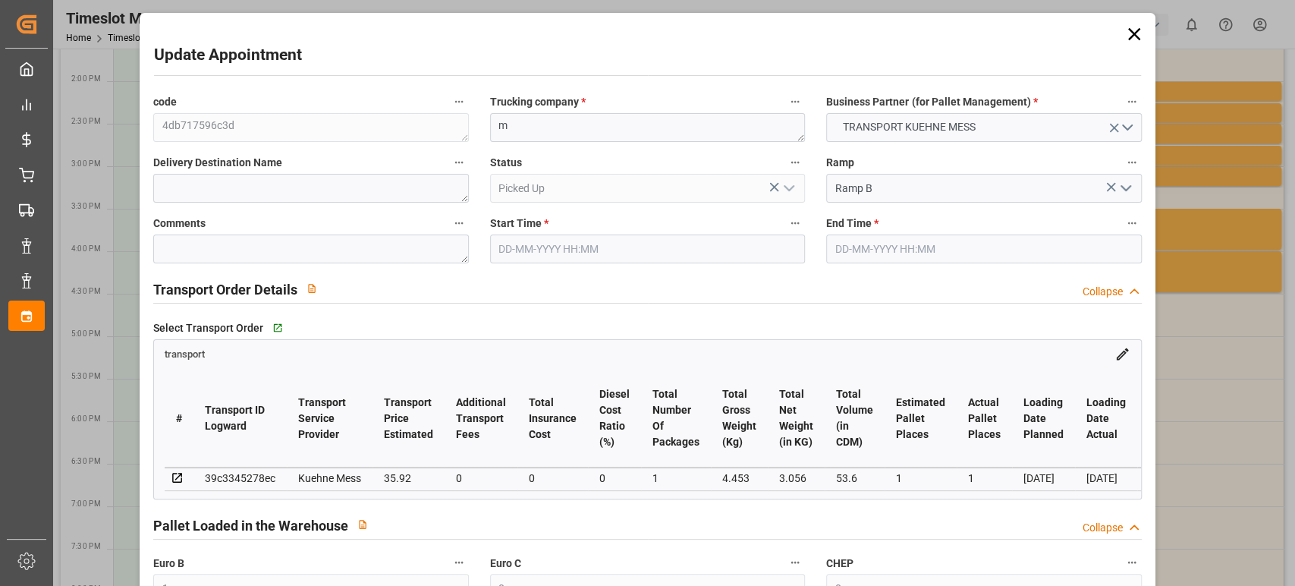 This screenshot has height=586, width=1295. I want to click on th: Transport Service Provider, so click(329, 418).